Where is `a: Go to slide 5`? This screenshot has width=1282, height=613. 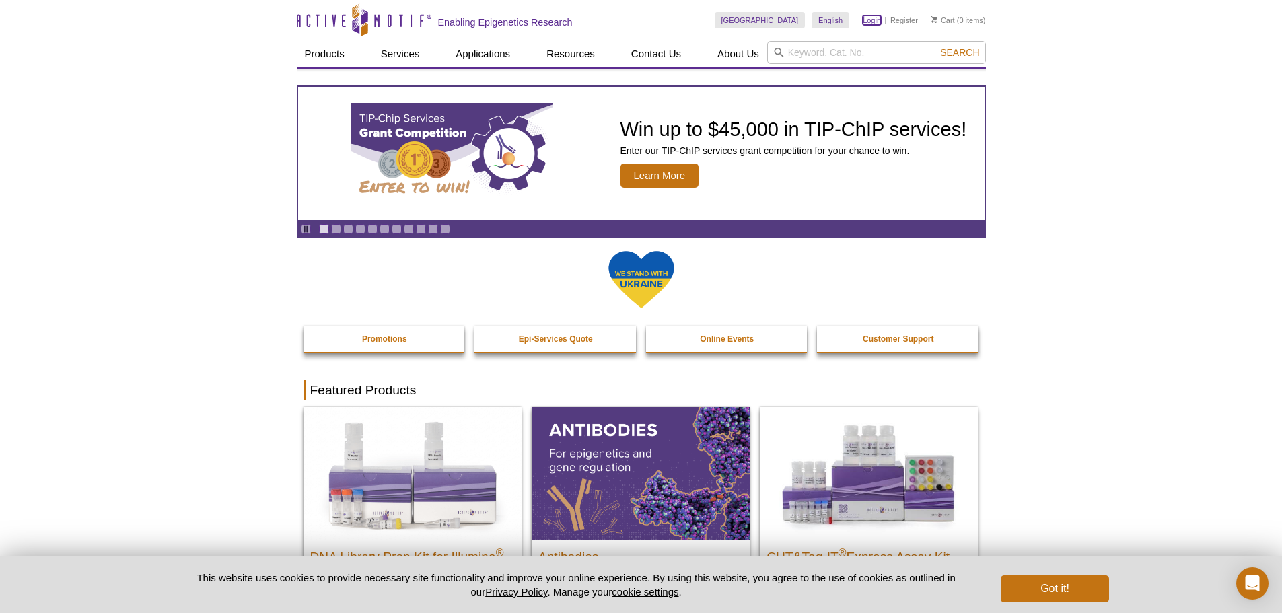 a: Go to slide 5 is located at coordinates (372, 229).